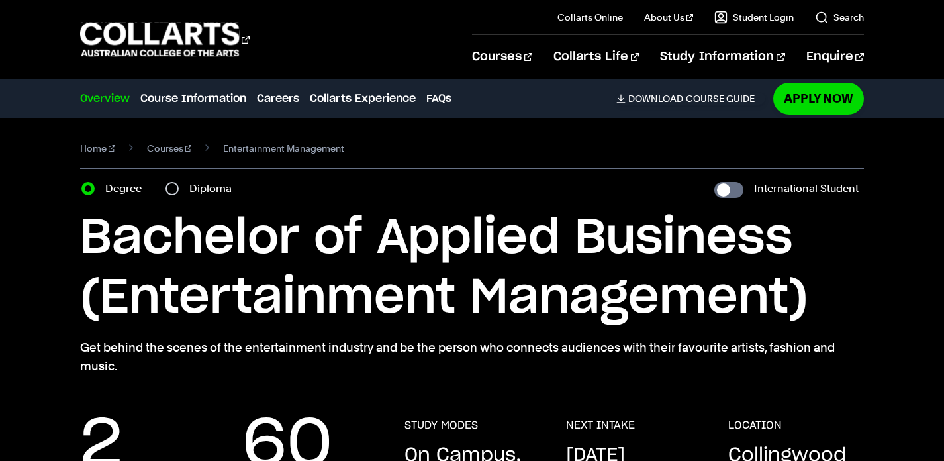 The image size is (944, 461). I want to click on a: Overview, so click(105, 99).